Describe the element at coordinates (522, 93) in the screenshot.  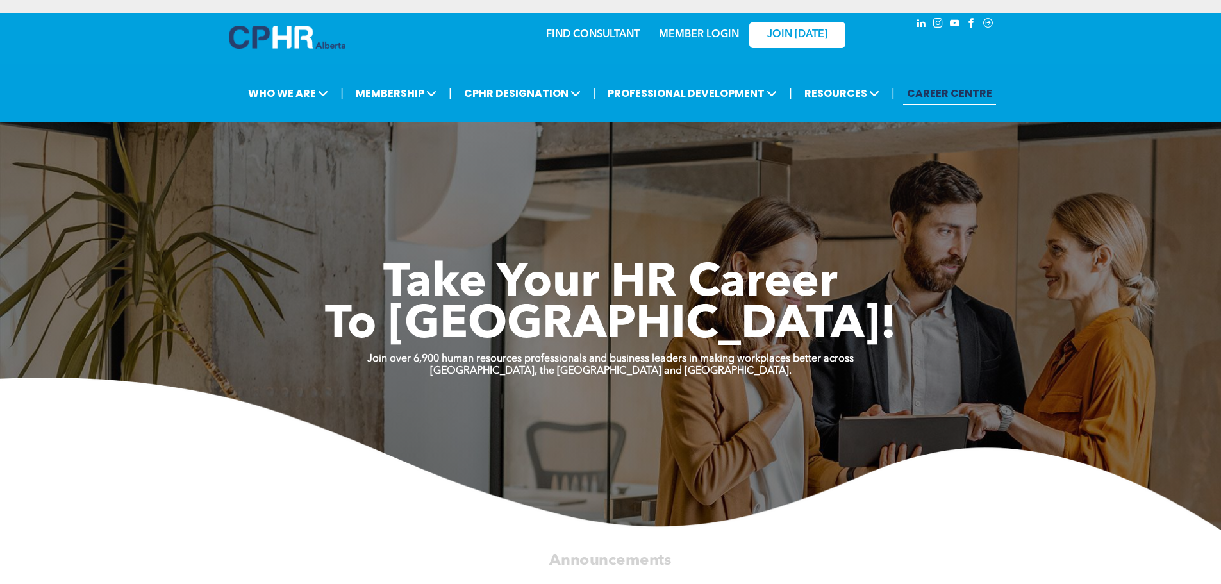
I see `span: CPHR DESIGNATION` at that location.